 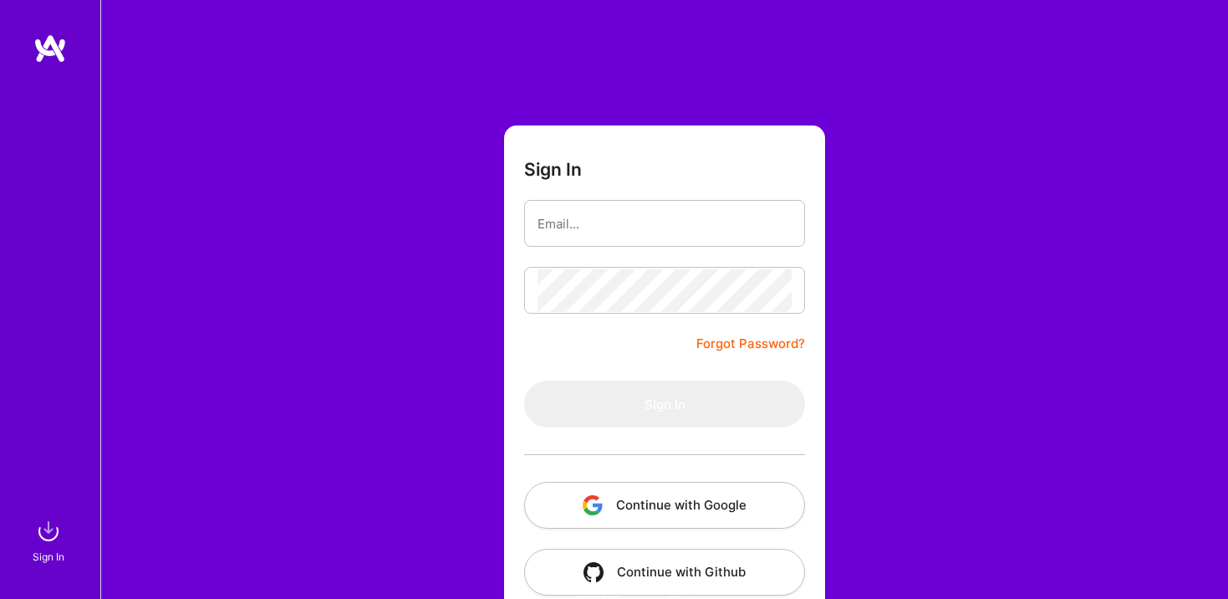 What do you see at coordinates (48, 556) in the screenshot?
I see `div: Sign In` at bounding box center [48, 556].